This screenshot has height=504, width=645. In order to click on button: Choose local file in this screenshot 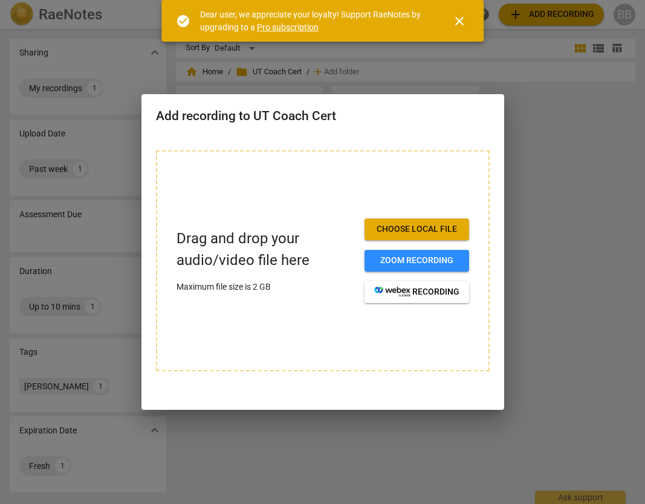, I will do `click(416, 230)`.